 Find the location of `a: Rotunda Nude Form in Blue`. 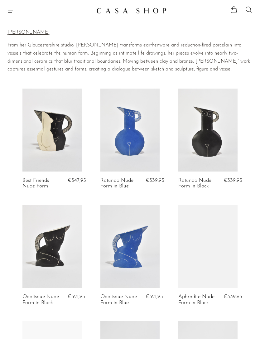

a: Rotunda Nude Form in Blue is located at coordinates (119, 183).